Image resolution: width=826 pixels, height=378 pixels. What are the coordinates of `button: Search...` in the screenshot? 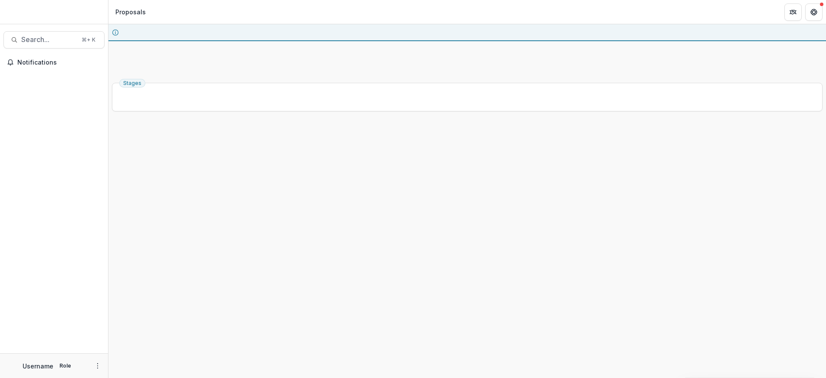 It's located at (54, 40).